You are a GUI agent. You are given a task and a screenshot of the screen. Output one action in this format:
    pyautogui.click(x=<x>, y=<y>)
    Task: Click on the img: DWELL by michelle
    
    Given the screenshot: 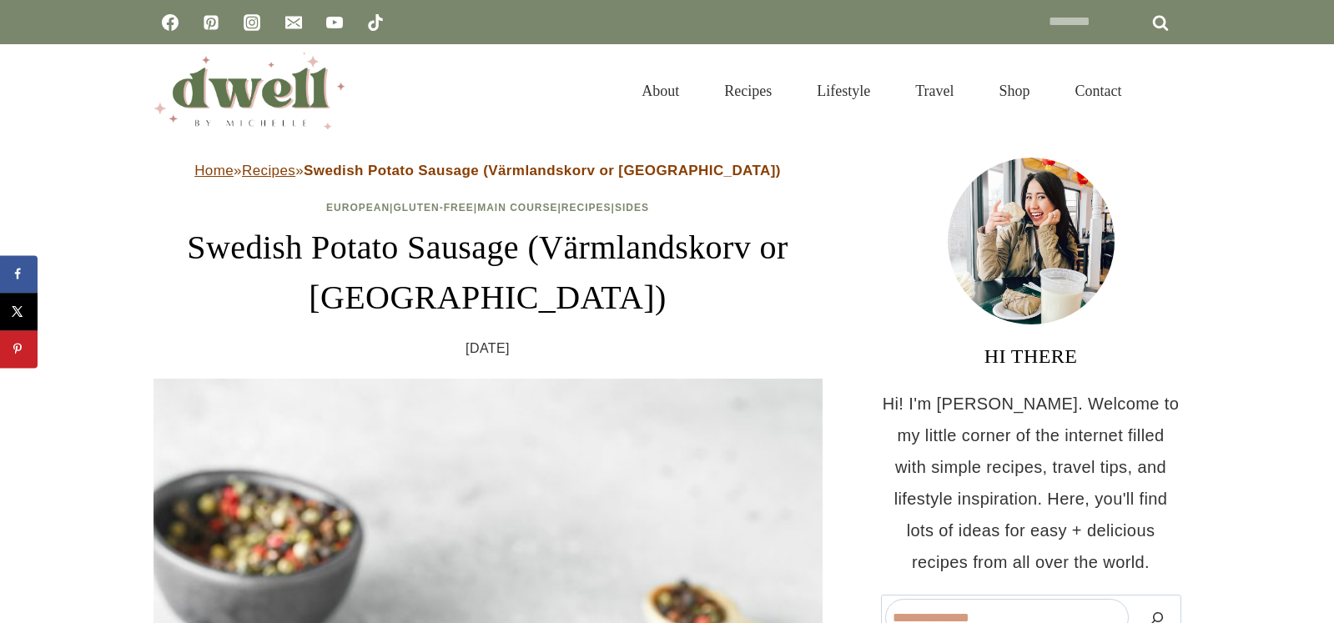 What is the action you would take?
    pyautogui.click(x=250, y=91)
    